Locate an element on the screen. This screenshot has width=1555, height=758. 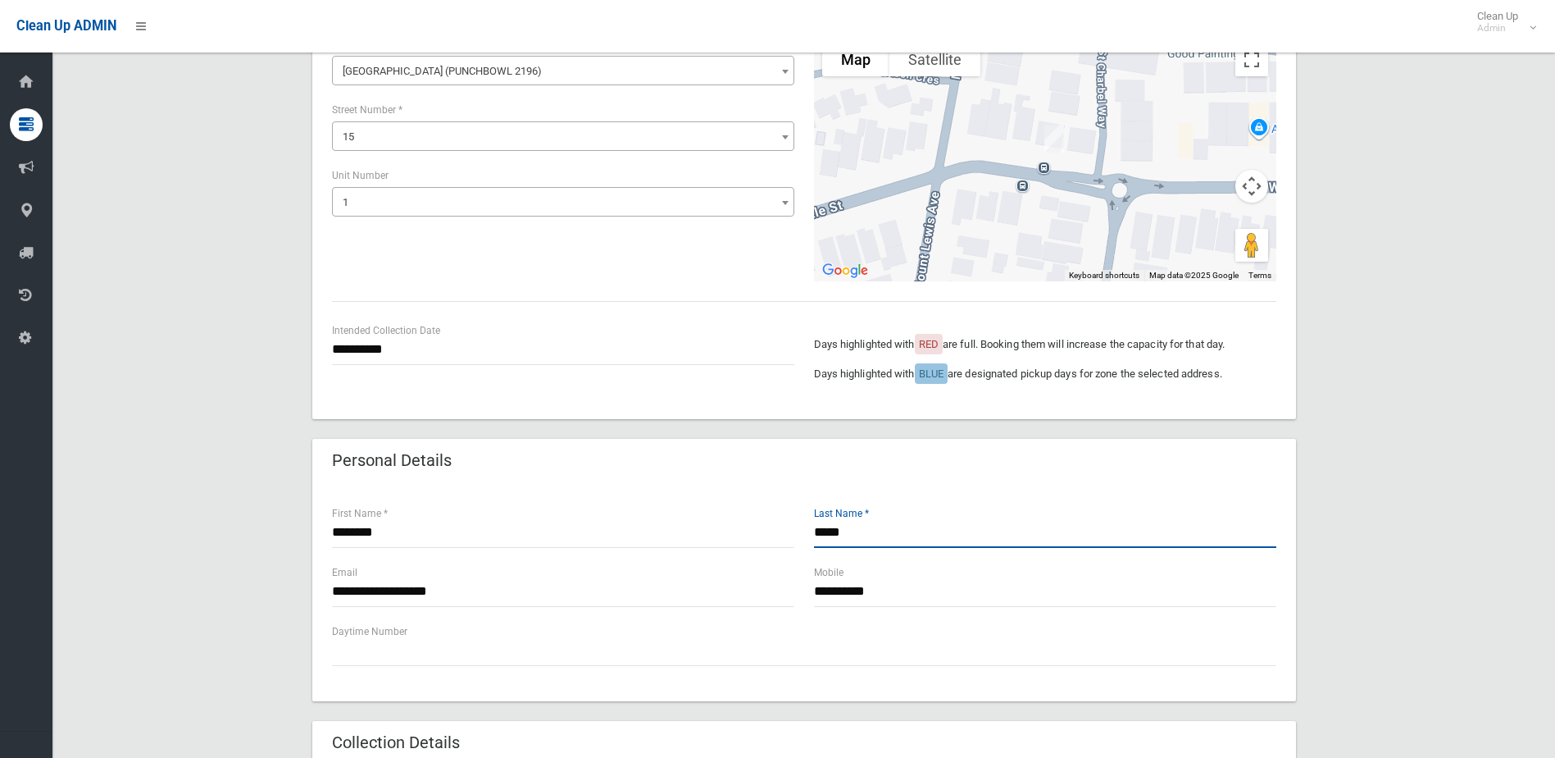
img: Google is located at coordinates (845, 271).